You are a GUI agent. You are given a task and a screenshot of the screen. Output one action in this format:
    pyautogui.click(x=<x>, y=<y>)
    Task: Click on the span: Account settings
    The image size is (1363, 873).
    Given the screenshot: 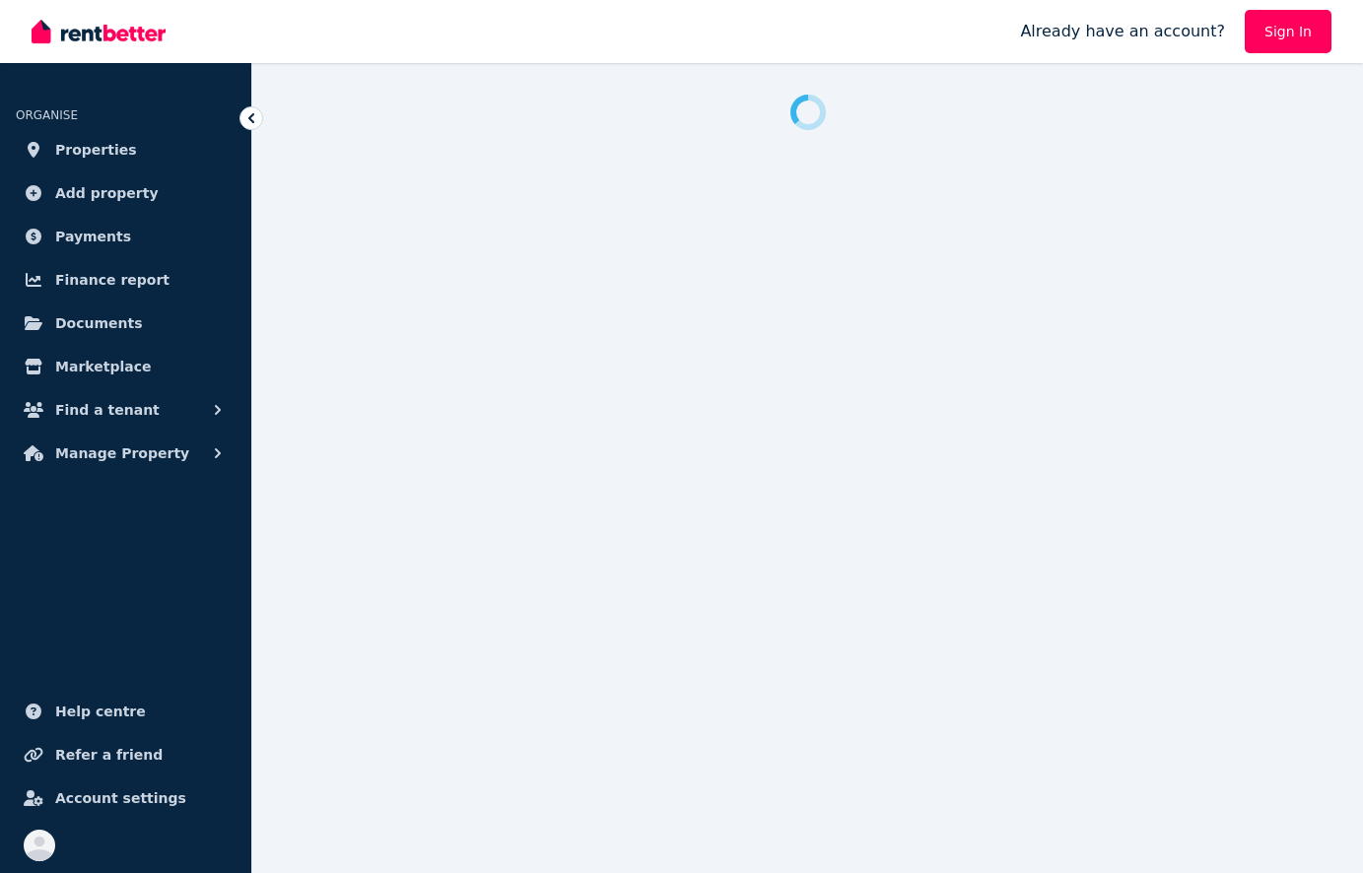 What is the action you would take?
    pyautogui.click(x=120, y=798)
    